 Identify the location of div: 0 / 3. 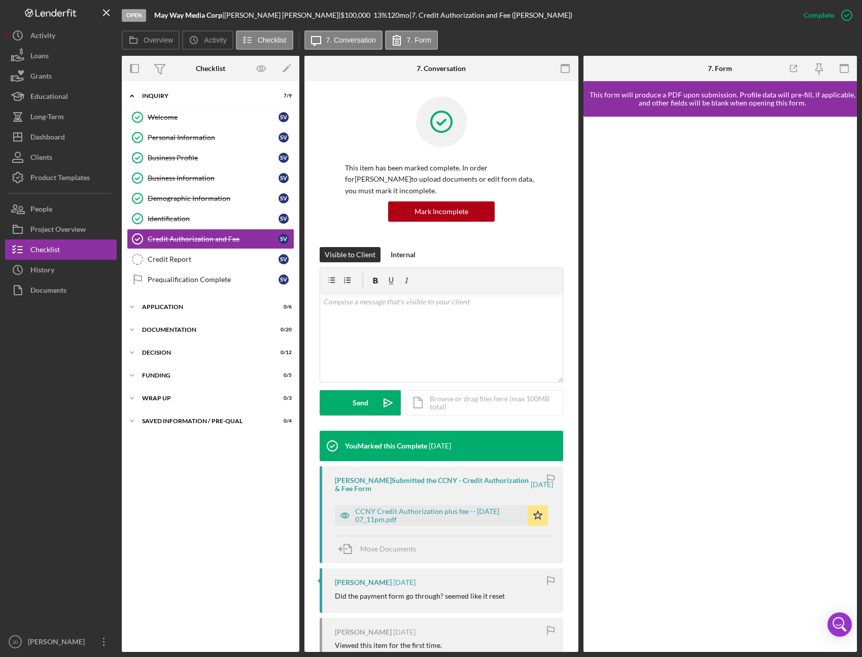
(282, 398).